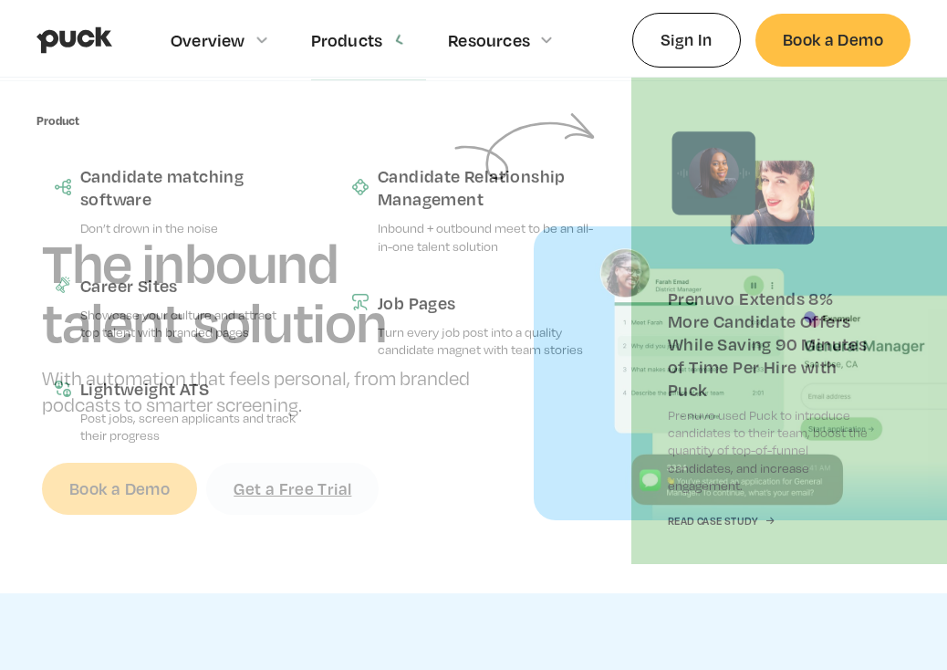 The width and height of the screenshot is (947, 670). What do you see at coordinates (176, 200) in the screenshot?
I see `a: Candidate matching softwareDon’t drown in the noise` at bounding box center [176, 200].